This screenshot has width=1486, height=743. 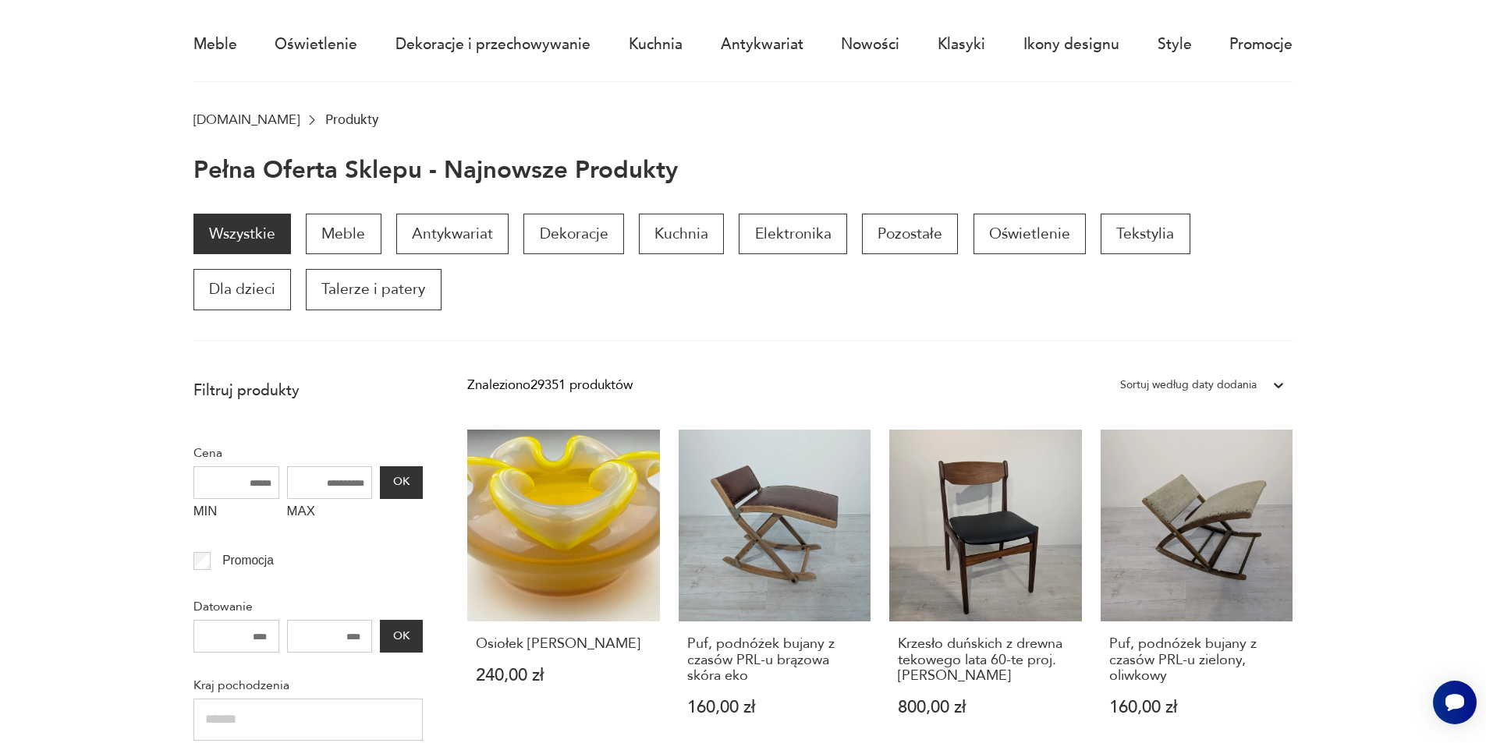 What do you see at coordinates (909, 234) in the screenshot?
I see `a: Pozostałe` at bounding box center [909, 234].